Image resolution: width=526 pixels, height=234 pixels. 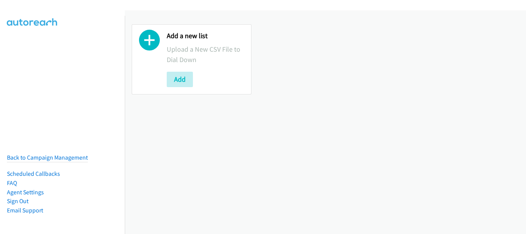 I want to click on a: FAQ, so click(x=12, y=183).